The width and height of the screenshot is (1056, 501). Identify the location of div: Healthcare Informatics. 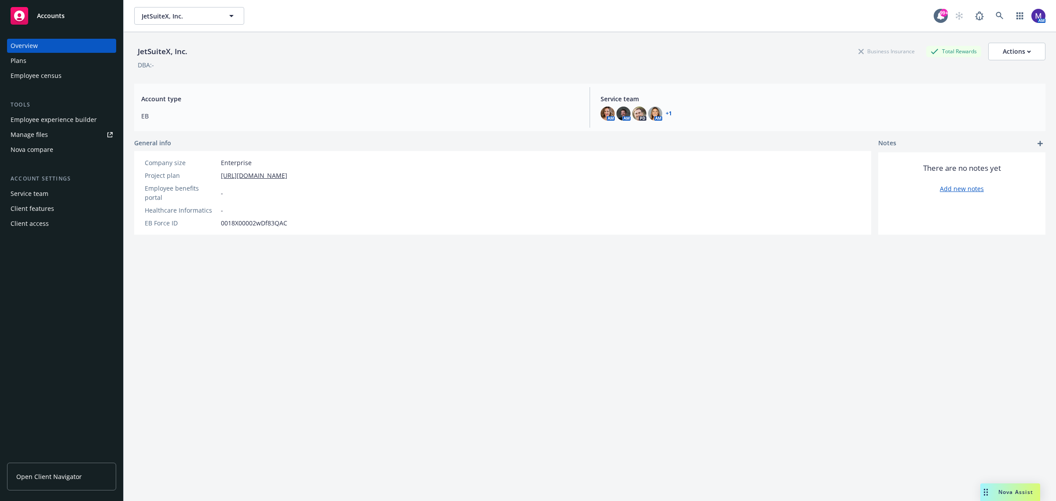
(181, 210).